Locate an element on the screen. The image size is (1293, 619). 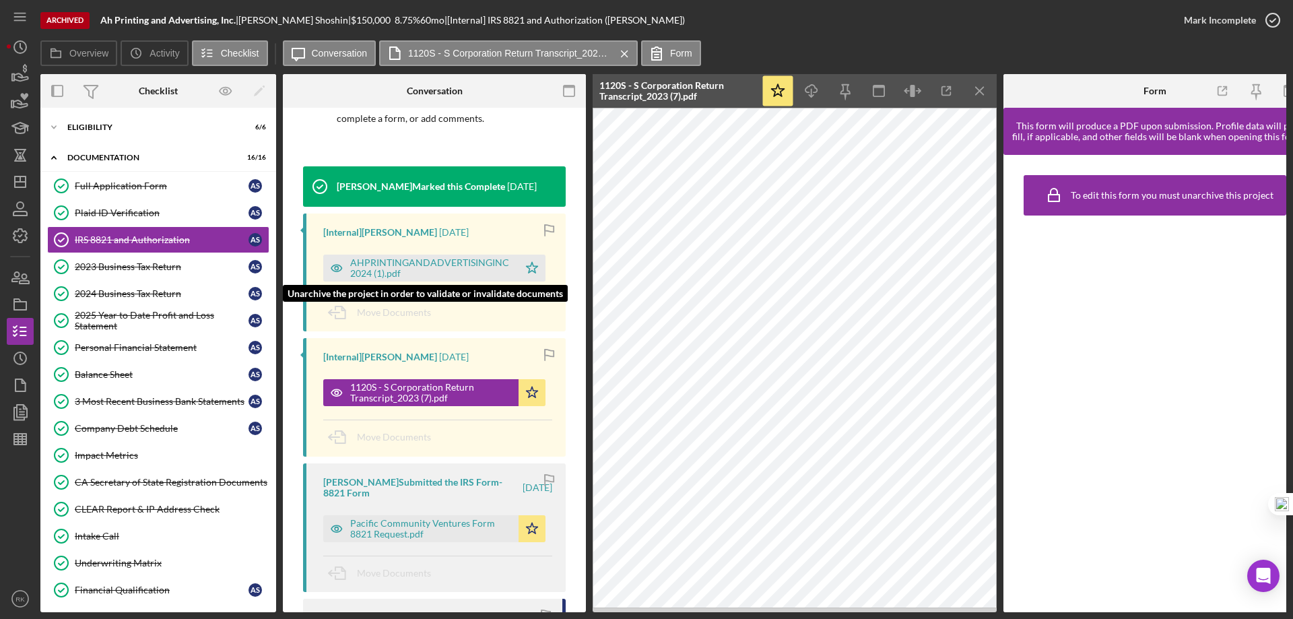
div: Personal Financial Statement is located at coordinates (162, 348).